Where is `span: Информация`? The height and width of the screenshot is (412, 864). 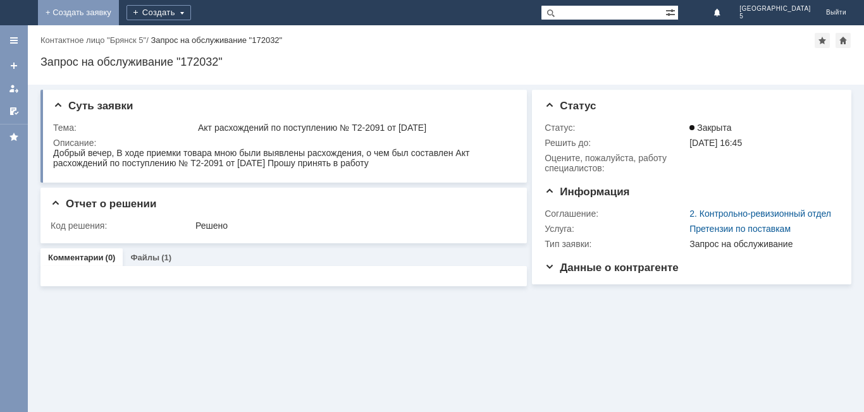
span: Информация is located at coordinates (587, 192).